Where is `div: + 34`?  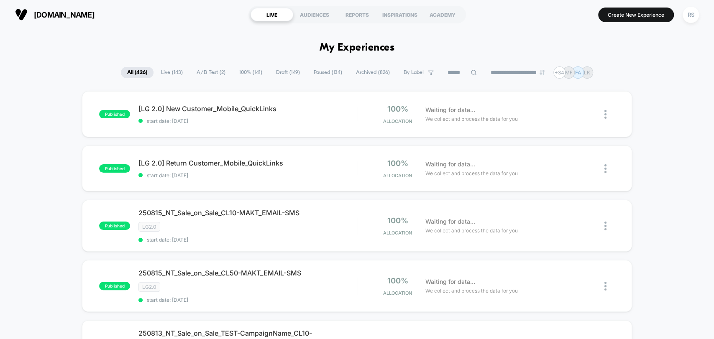 div: + 34 is located at coordinates (559, 72).